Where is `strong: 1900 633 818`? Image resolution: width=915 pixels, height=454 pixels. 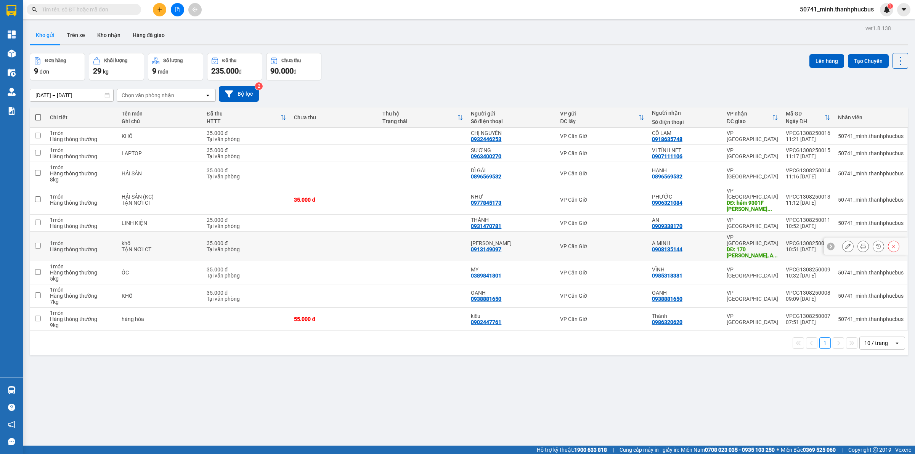
strong: 1900 633 818 is located at coordinates (590, 450).